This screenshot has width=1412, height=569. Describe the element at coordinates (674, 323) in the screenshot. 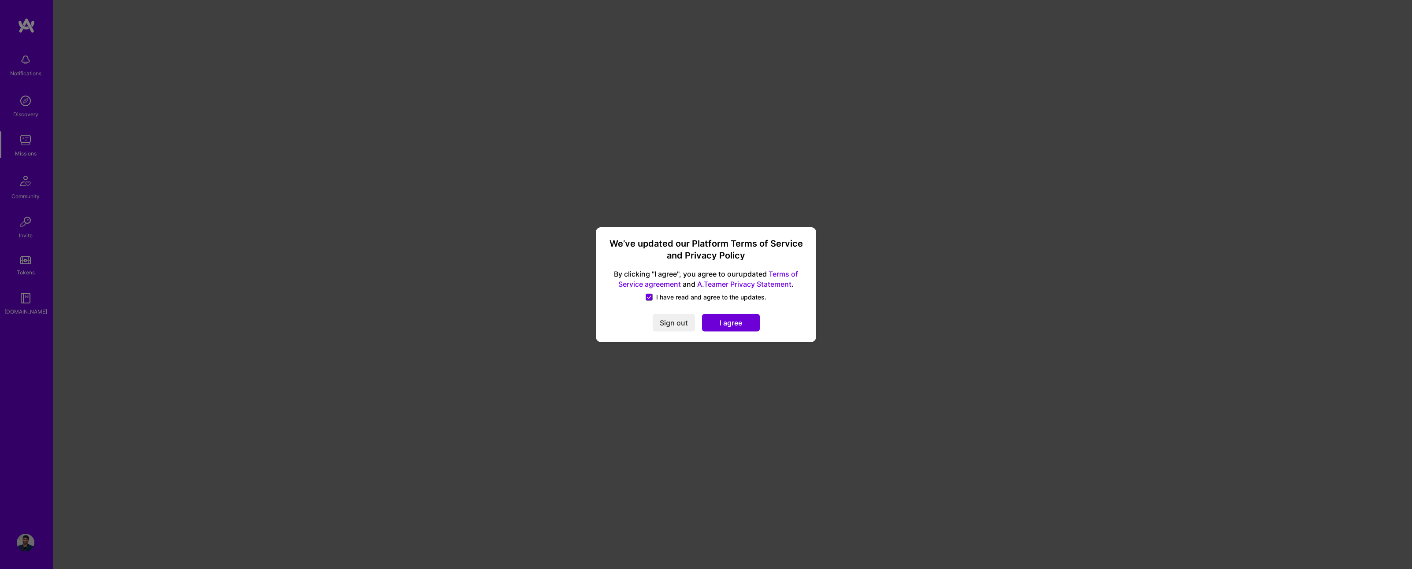

I see `button: Sign out` at that location.